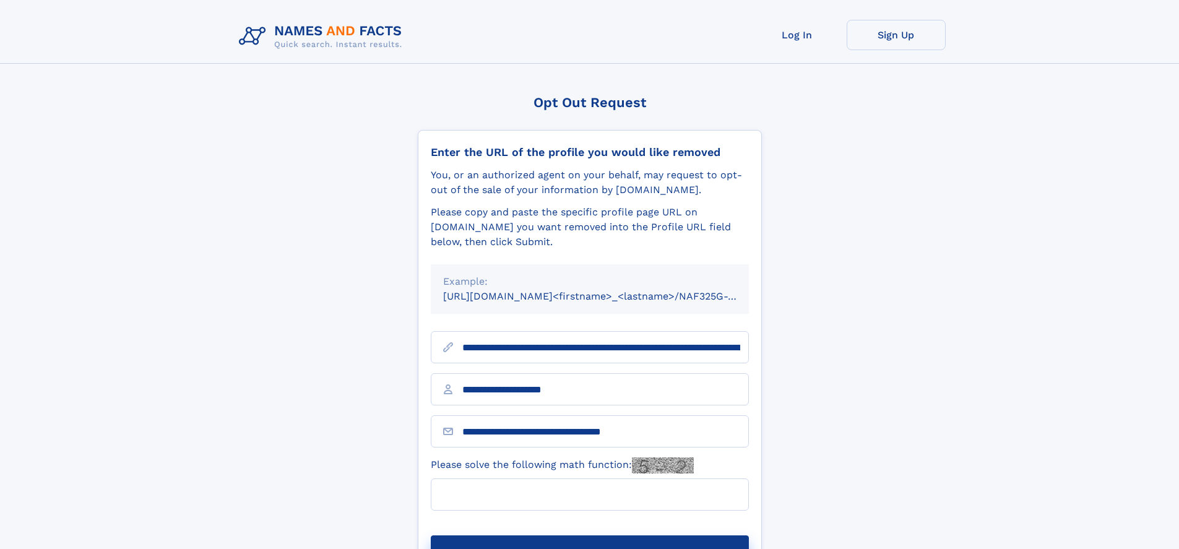 This screenshot has width=1179, height=549. What do you see at coordinates (590, 183) in the screenshot?
I see `div: You, or an authorized agent on your behalf, may request to opt-out of the sale of your informatio...` at bounding box center [590, 183].